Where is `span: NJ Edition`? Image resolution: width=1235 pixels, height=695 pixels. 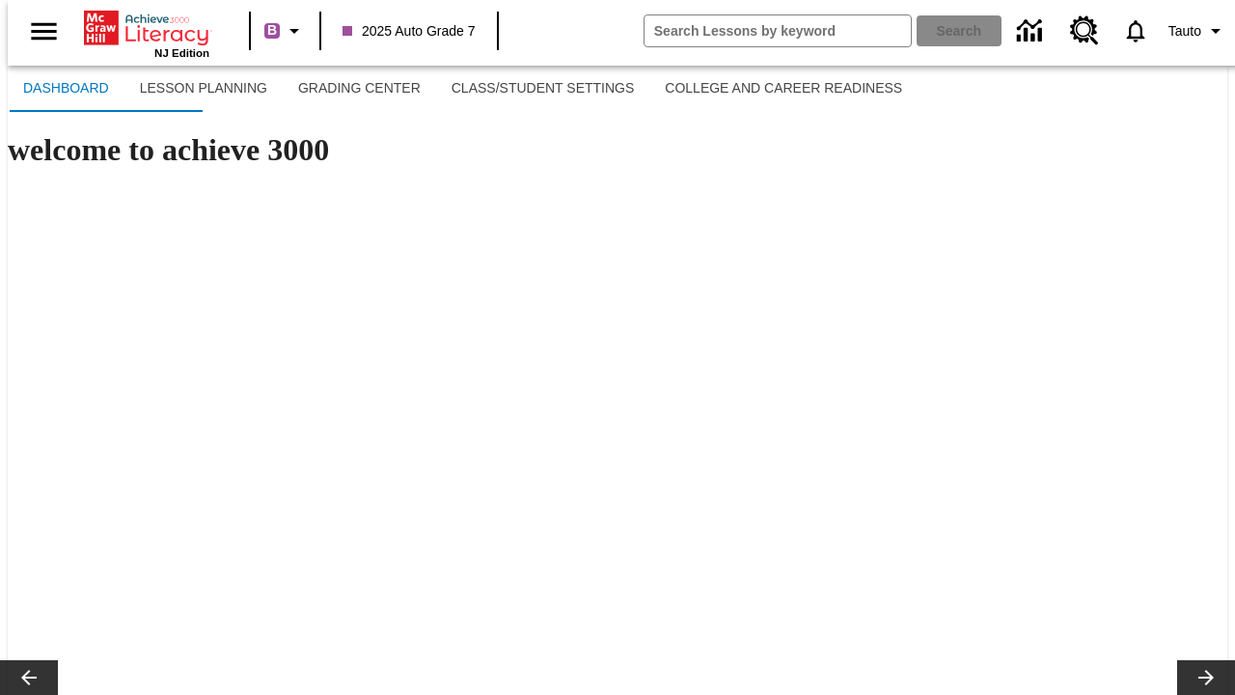
span: NJ Edition is located at coordinates (181, 53).